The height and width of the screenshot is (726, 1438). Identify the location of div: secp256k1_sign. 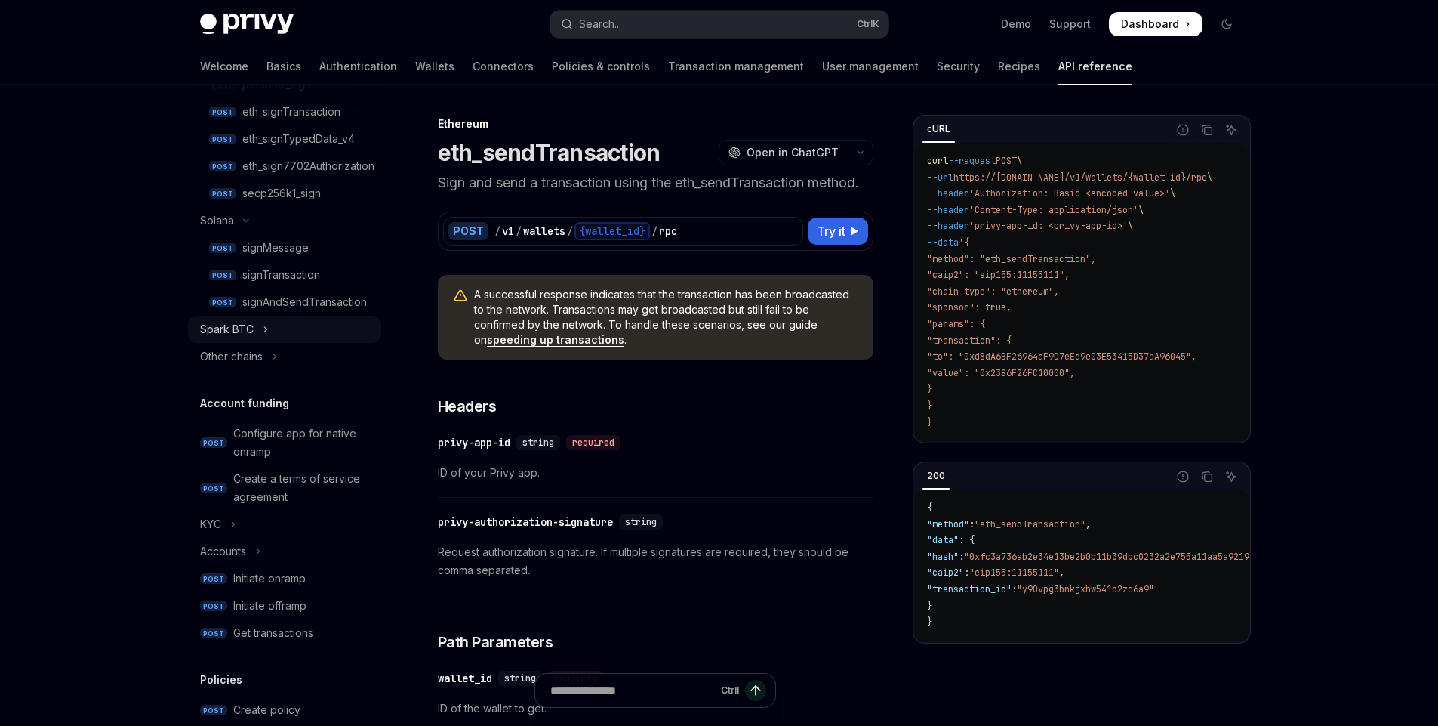
(282, 193).